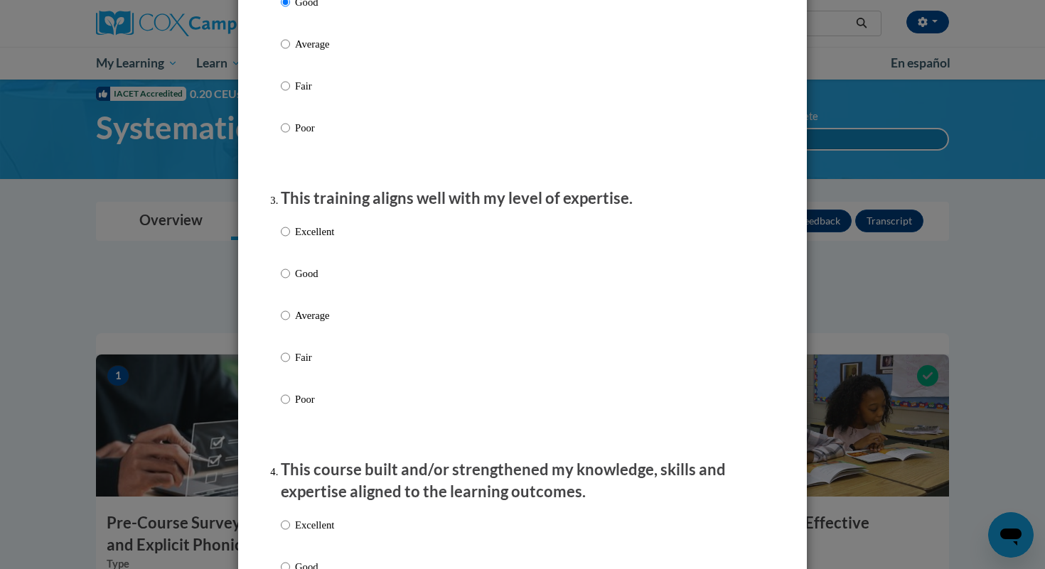 This screenshot has height=569, width=1045. What do you see at coordinates (285, 274) in the screenshot?
I see `input: Good` at bounding box center [285, 274].